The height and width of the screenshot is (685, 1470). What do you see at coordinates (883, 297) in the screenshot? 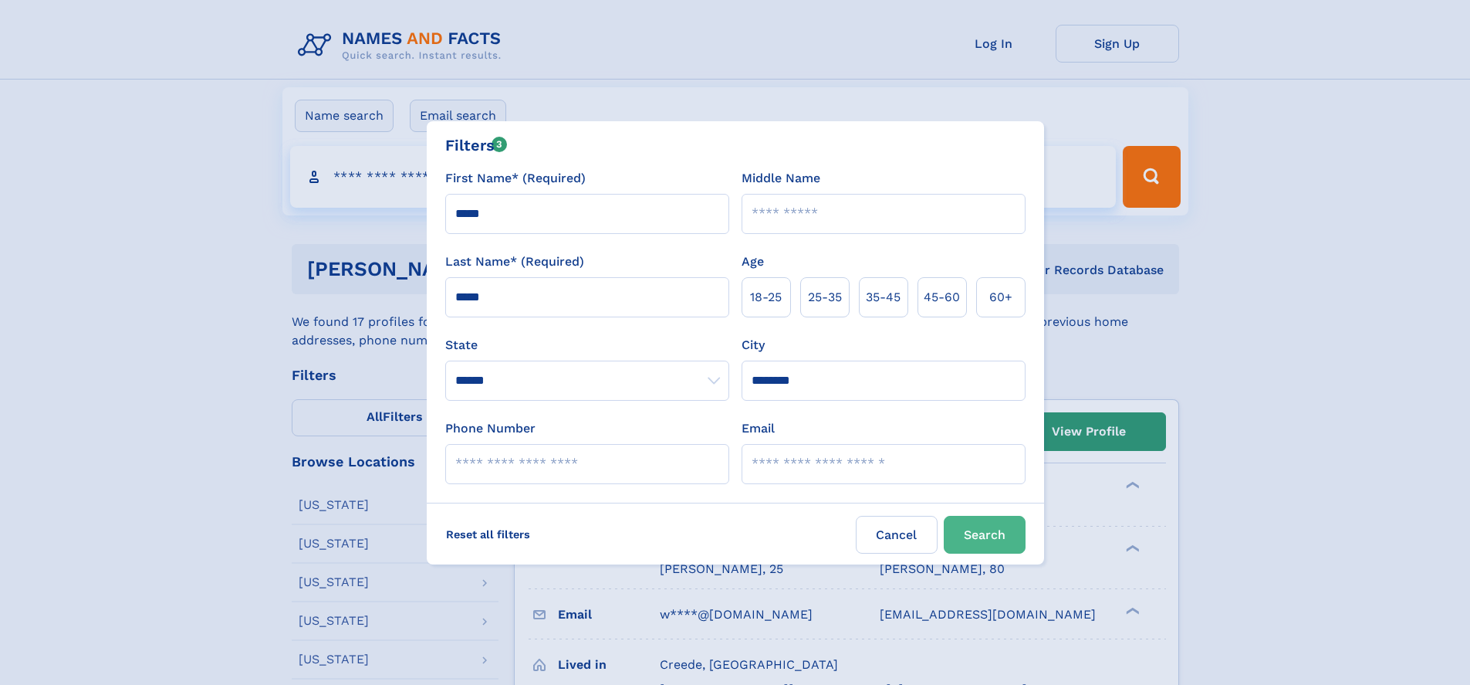
I see `span: 35‑45` at bounding box center [883, 297].